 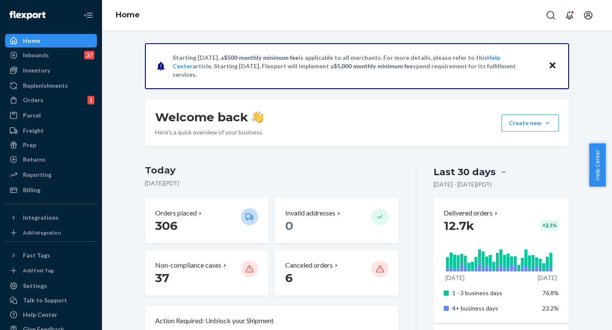 What do you see at coordinates (214, 321) in the screenshot?
I see `p: Action Required: Unblock your Shipment` at bounding box center [214, 321].